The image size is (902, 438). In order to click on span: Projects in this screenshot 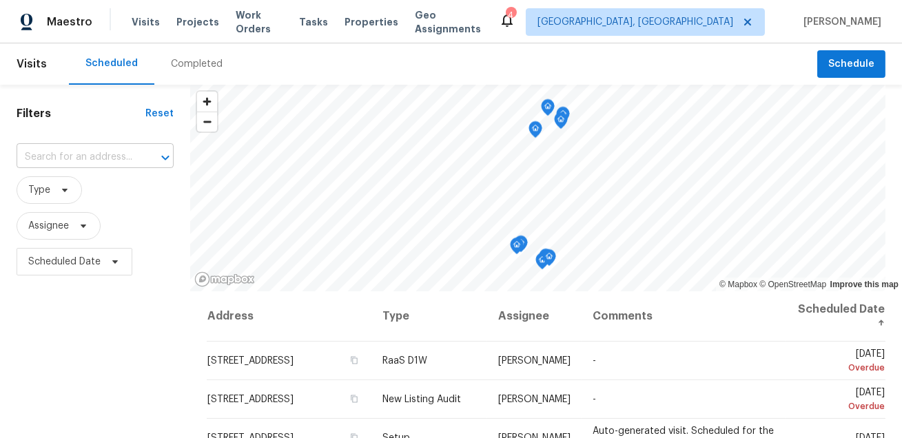, I will do `click(198, 22)`.